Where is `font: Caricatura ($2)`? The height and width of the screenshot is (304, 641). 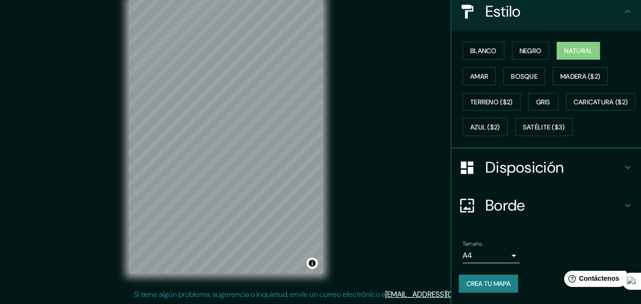 font: Caricatura ($2) is located at coordinates (601, 102).